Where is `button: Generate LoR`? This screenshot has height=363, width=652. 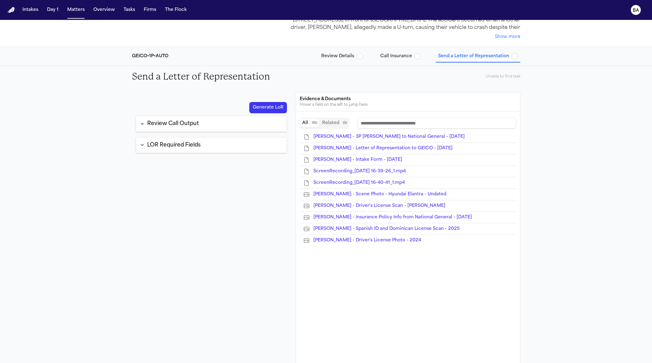 button: Generate LoR is located at coordinates (268, 108).